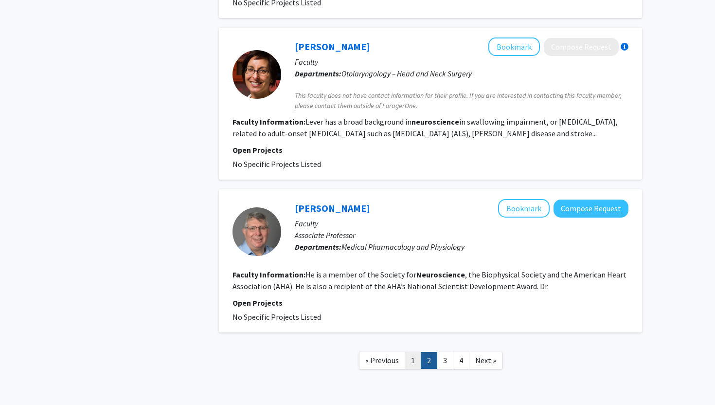 Image resolution: width=715 pixels, height=405 pixels. I want to click on span: Next », so click(486, 360).